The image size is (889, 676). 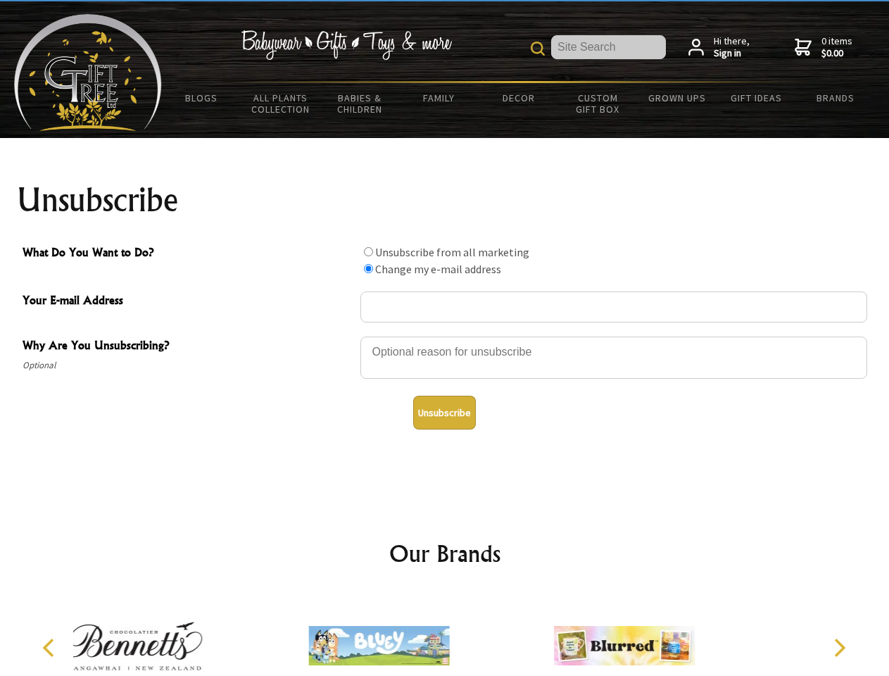 What do you see at coordinates (188, 365) in the screenshot?
I see `span: Optional` at bounding box center [188, 365].